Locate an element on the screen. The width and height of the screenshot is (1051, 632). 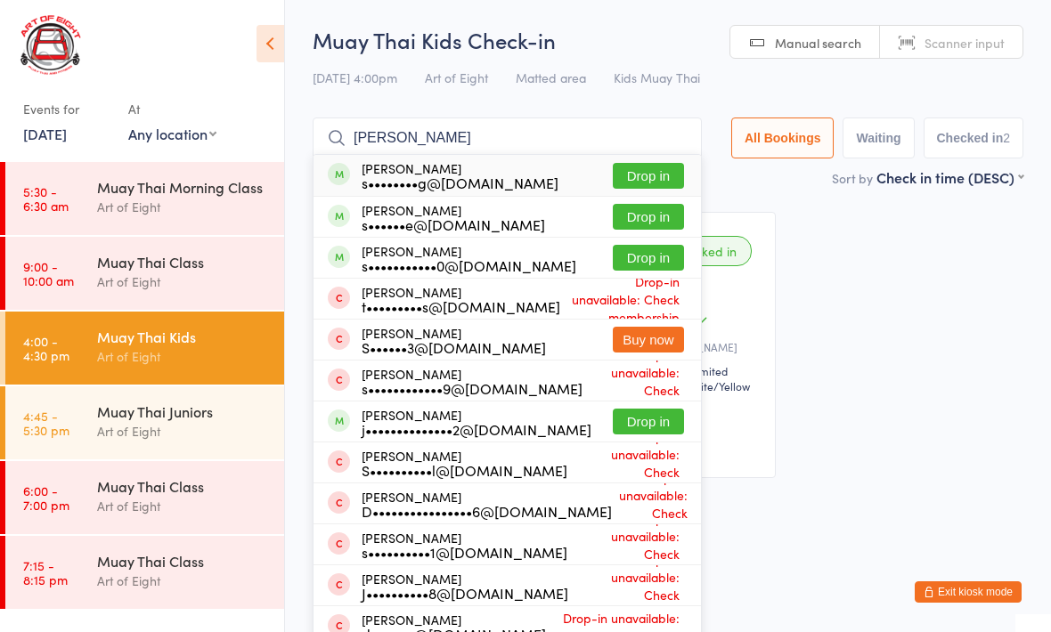
button: Checked in2 is located at coordinates (973, 138).